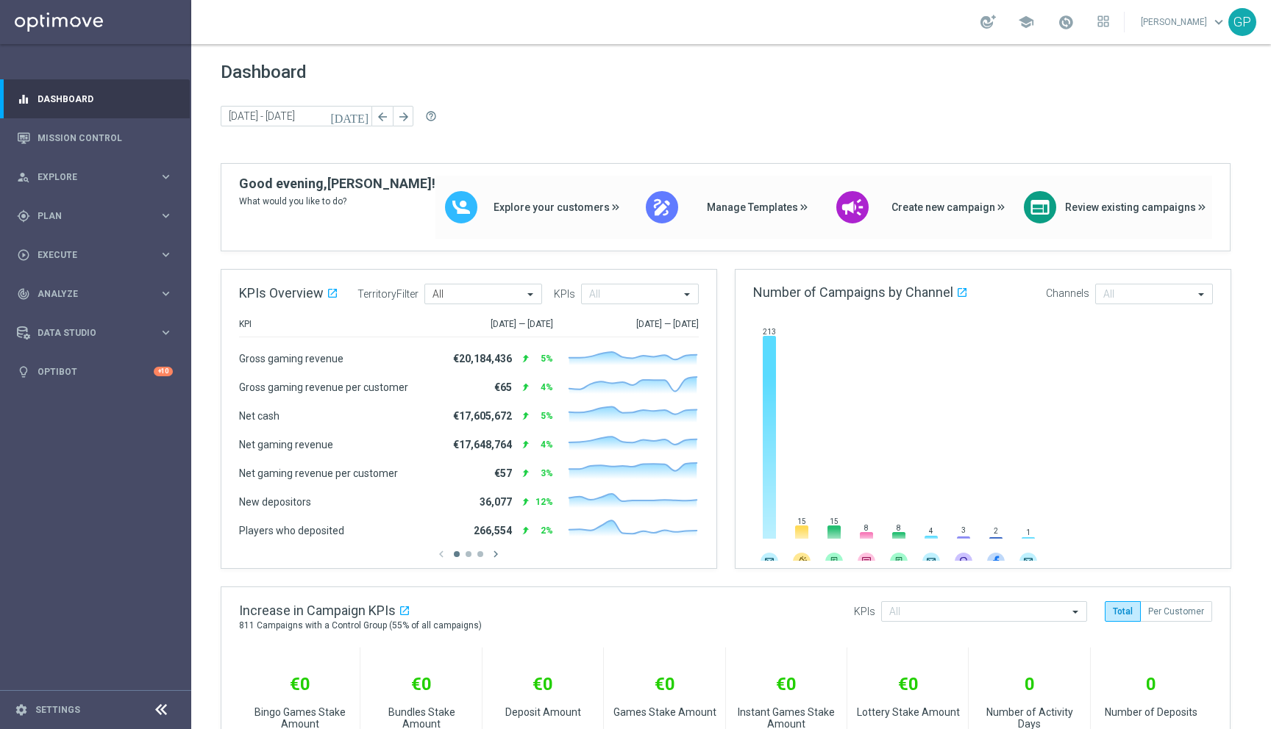 The image size is (1271, 729). I want to click on span: Explore, so click(98, 177).